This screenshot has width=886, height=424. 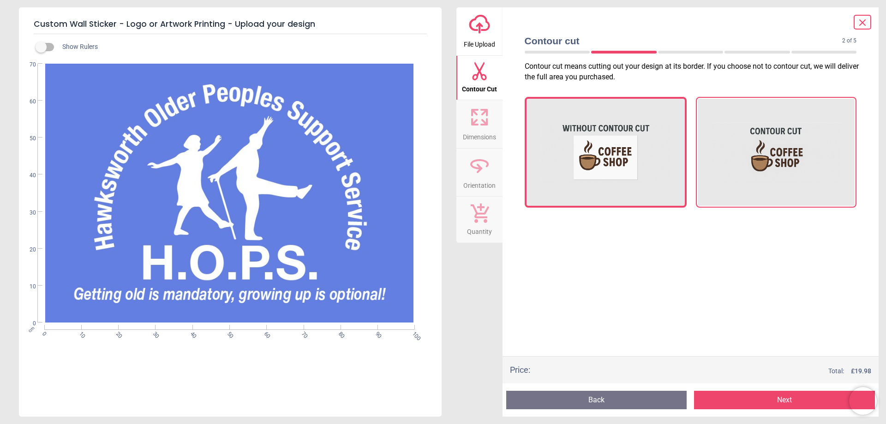 I want to click on img: With contour cut, so click(x=777, y=152).